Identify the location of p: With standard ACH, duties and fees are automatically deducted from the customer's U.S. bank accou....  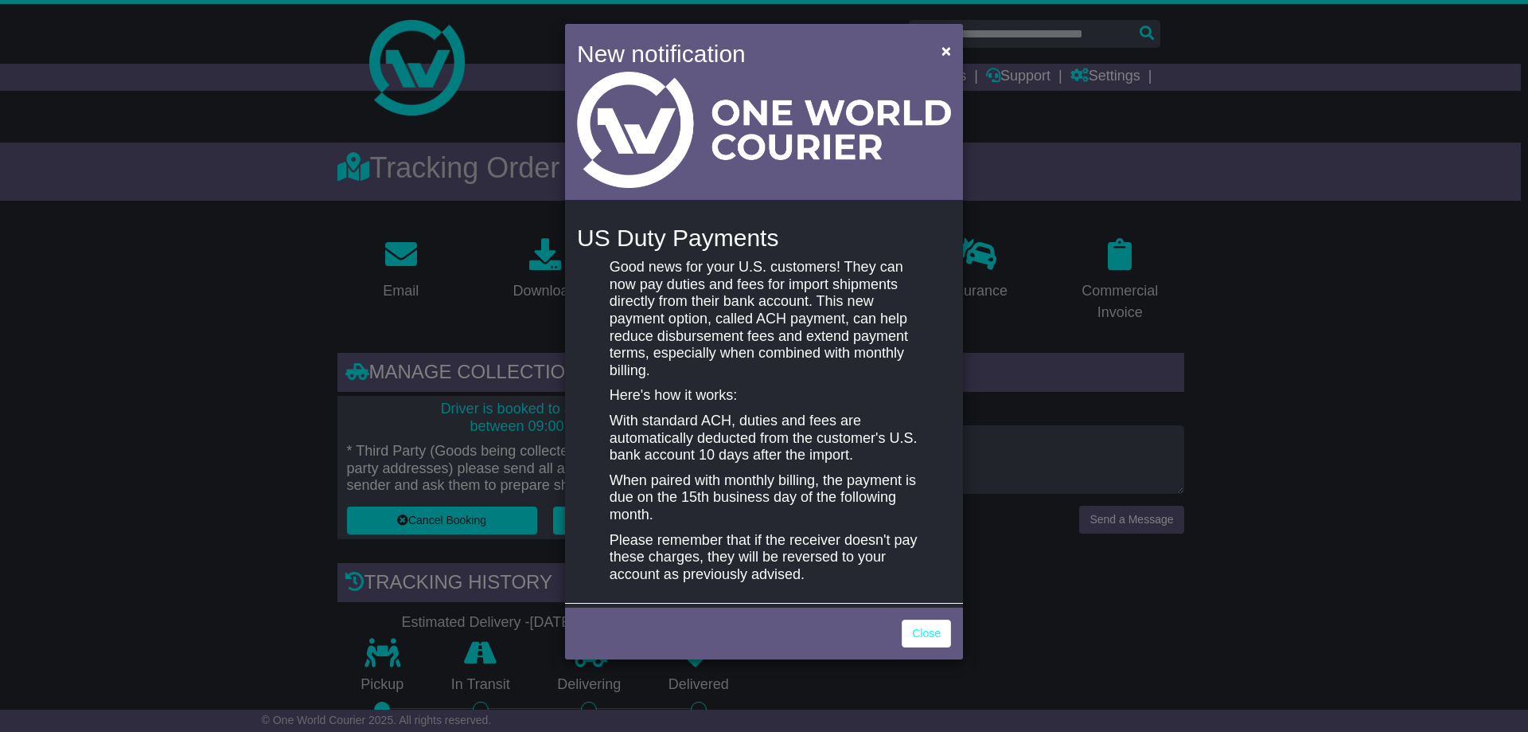
(764, 438).